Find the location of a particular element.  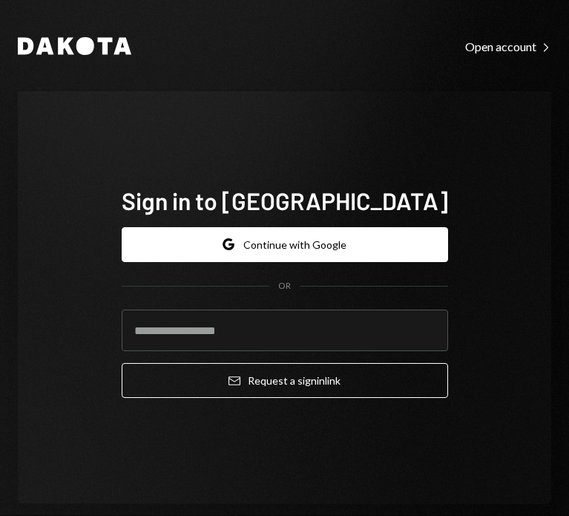

button: Request a signinlink is located at coordinates (285, 380).